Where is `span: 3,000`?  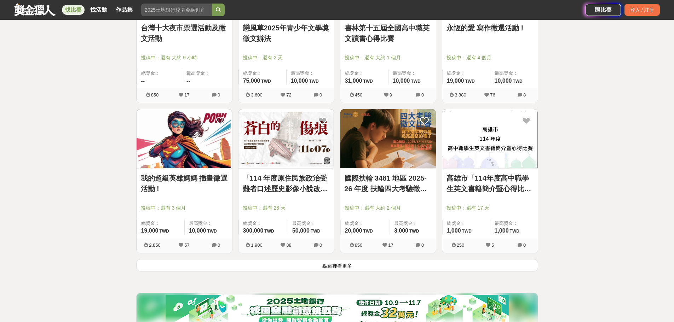
span: 3,000 is located at coordinates (401, 231).